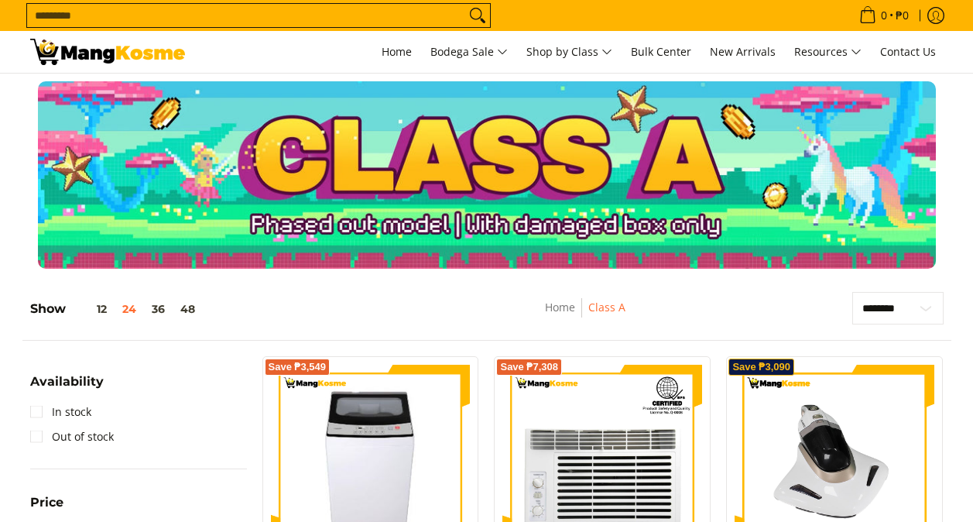 Image resolution: width=973 pixels, height=522 pixels. What do you see at coordinates (67, 382) in the screenshot?
I see `span: Availability` at bounding box center [67, 382].